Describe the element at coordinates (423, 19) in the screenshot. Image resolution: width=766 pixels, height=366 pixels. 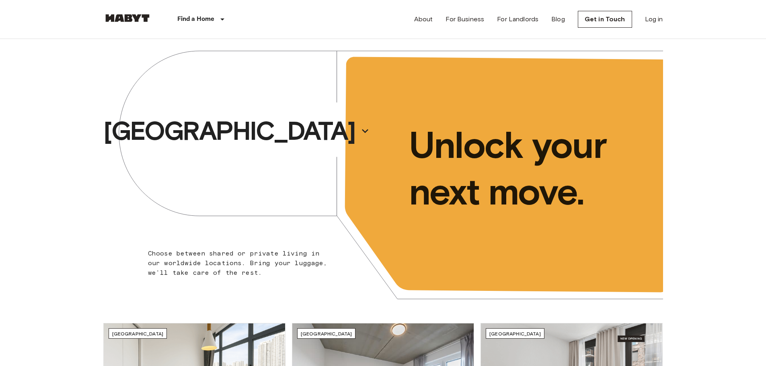
I see `a: About` at that location.